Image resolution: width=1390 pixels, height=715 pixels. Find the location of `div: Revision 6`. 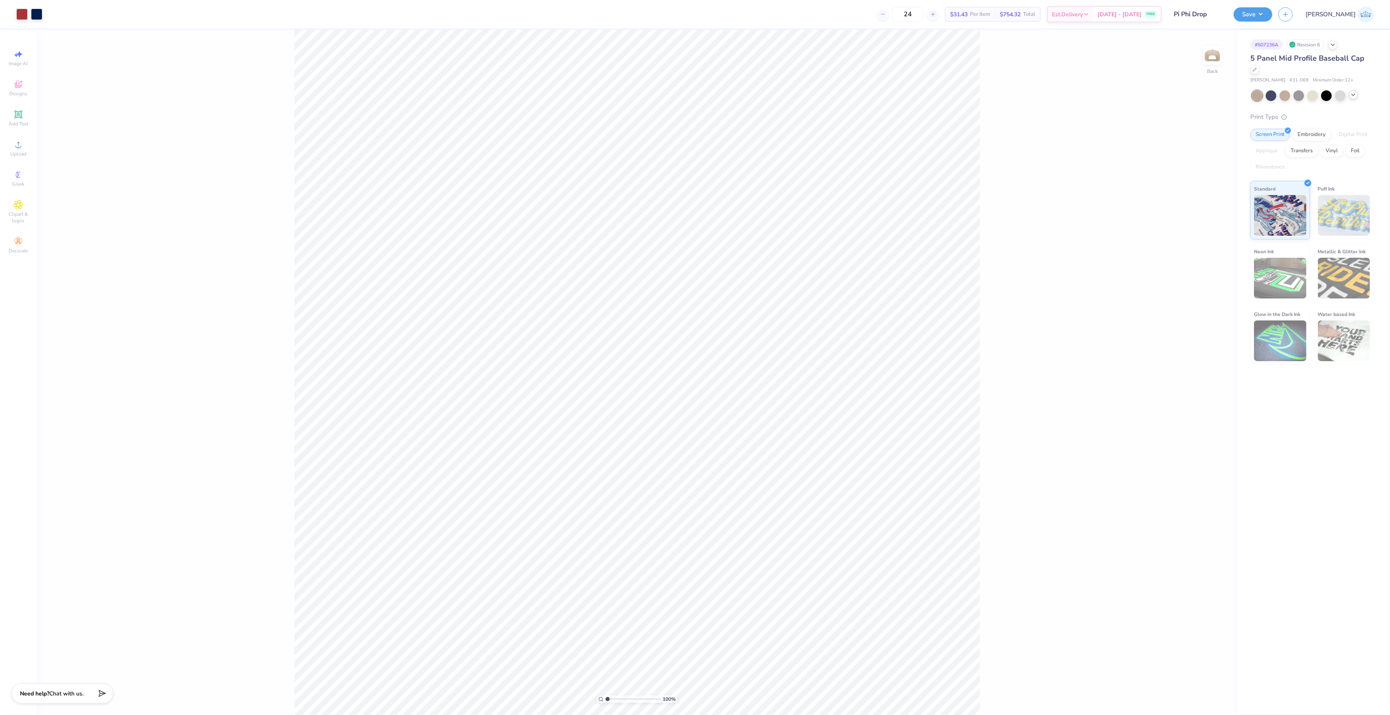

div: Revision 6 is located at coordinates (1305, 44).